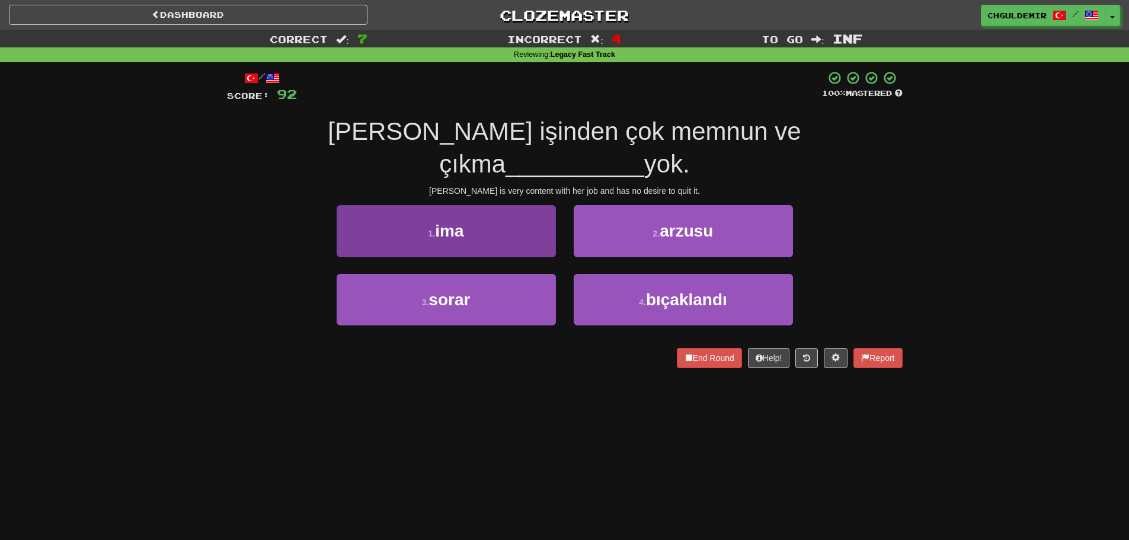 The height and width of the screenshot is (540, 1129). Describe the element at coordinates (446, 299) in the screenshot. I see `button: 3.sorar` at that location.